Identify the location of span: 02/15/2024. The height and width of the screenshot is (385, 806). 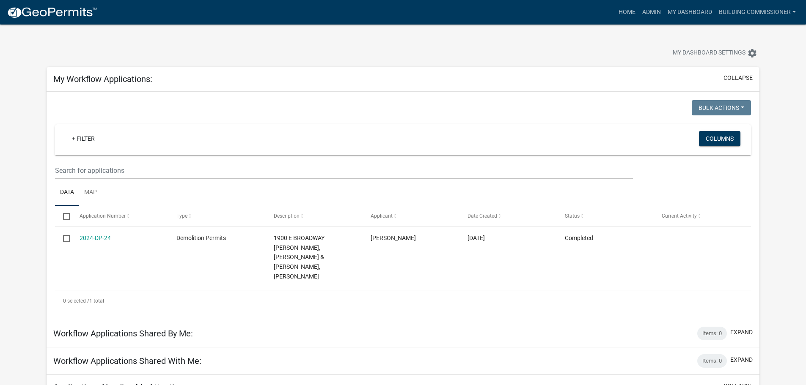
(476, 238).